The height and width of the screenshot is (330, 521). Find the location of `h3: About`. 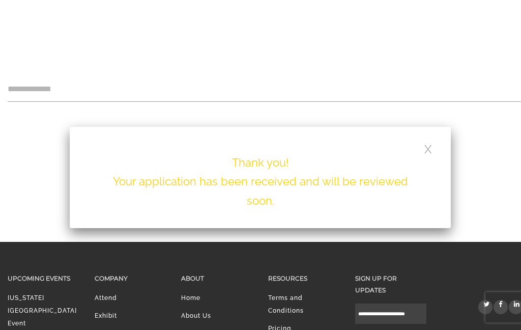

h3: About is located at coordinates (217, 278).